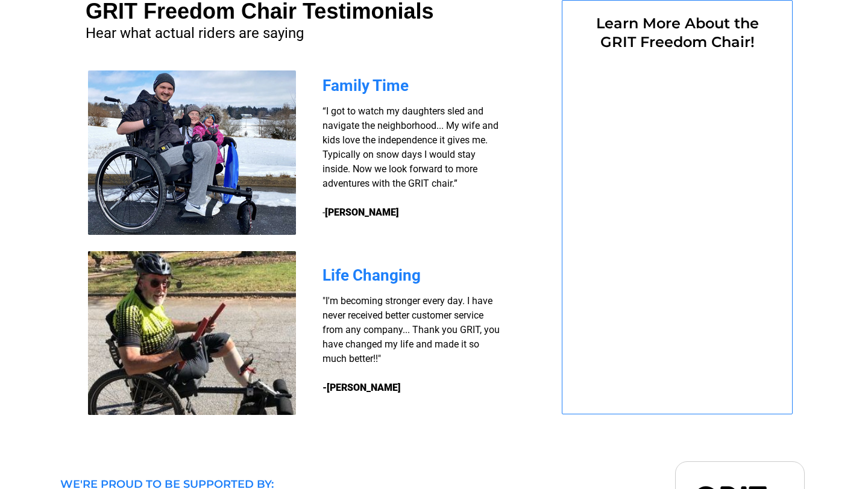 This screenshot has height=489, width=868. What do you see at coordinates (677, 33) in the screenshot?
I see `span: Learn More About the GRIT Freedom Chair!` at bounding box center [677, 33].